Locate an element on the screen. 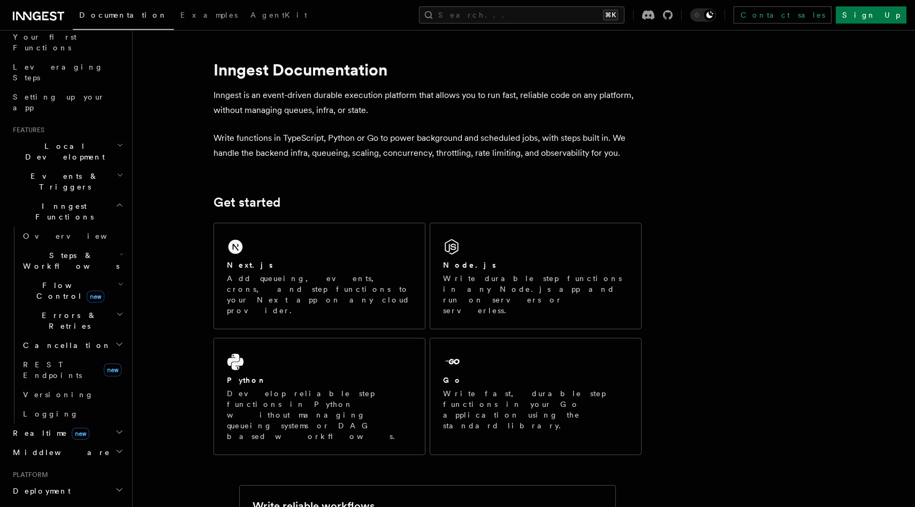 This screenshot has width=915, height=507. span: AgentKit is located at coordinates (279, 15).